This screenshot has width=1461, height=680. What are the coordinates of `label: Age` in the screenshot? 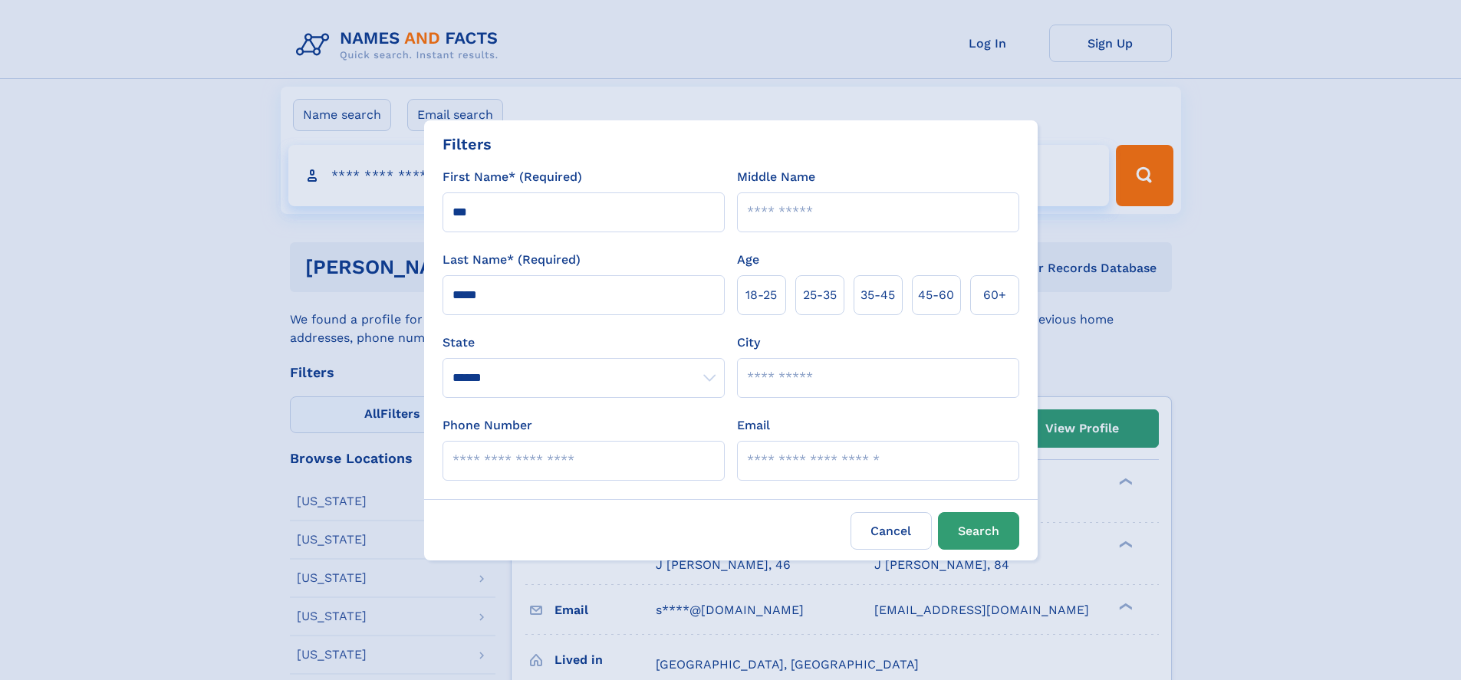 It's located at (748, 260).